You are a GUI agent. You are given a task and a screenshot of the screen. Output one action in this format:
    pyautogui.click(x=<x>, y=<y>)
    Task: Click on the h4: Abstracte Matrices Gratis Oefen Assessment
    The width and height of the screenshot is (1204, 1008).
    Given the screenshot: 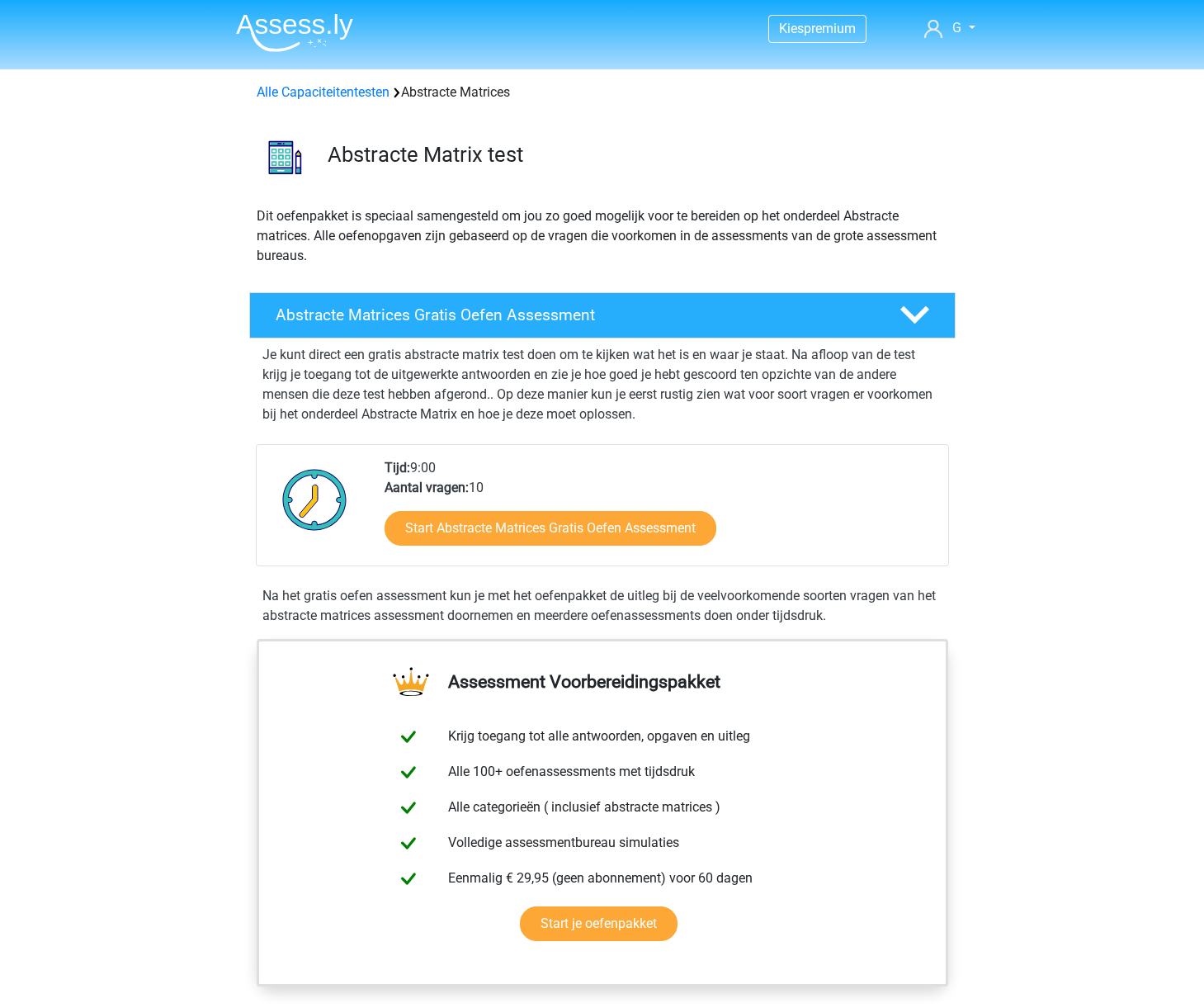 What is the action you would take?
    pyautogui.click(x=574, y=314)
    